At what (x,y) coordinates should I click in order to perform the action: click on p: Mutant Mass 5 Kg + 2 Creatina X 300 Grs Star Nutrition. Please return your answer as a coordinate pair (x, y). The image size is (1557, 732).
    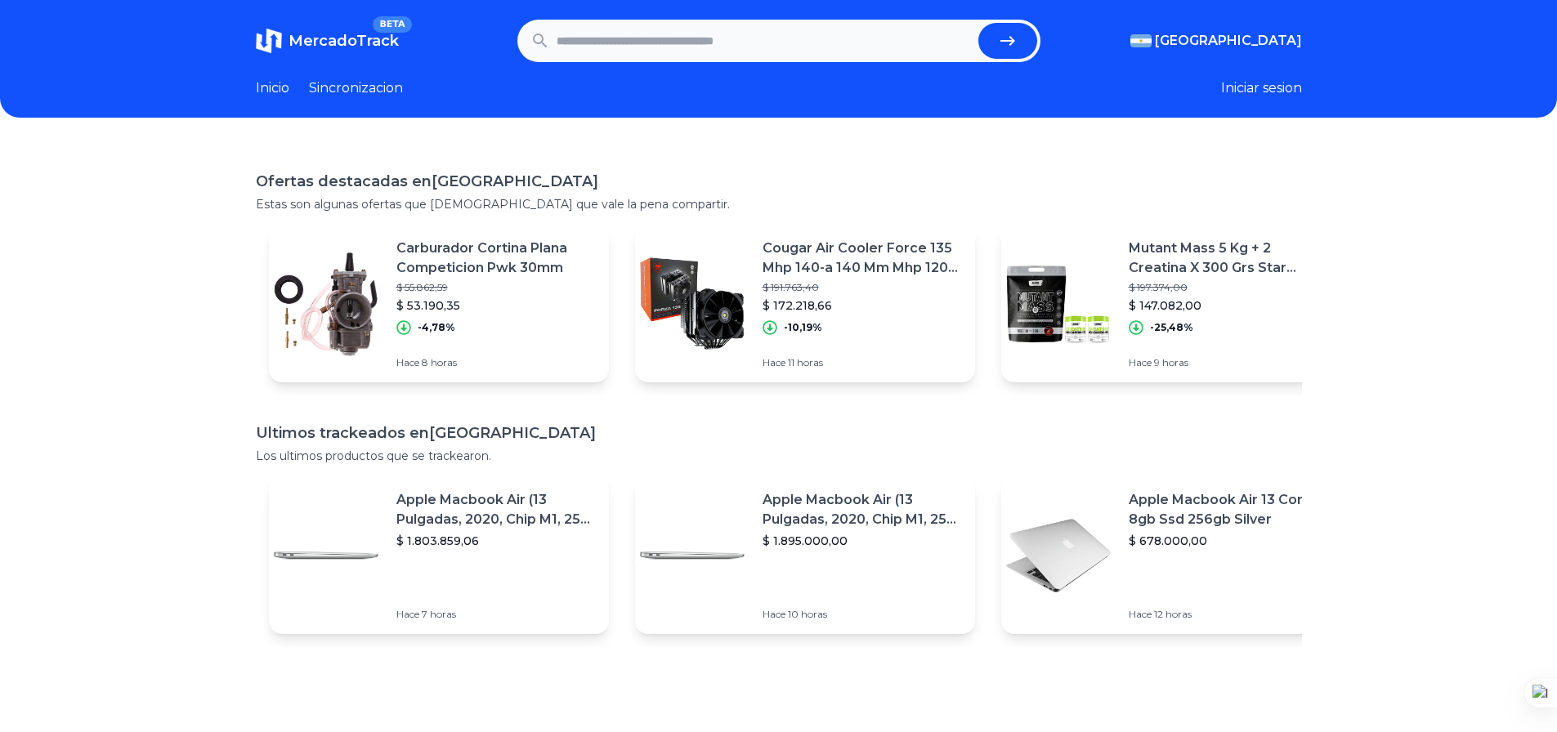
    Looking at the image, I should click on (1228, 258).